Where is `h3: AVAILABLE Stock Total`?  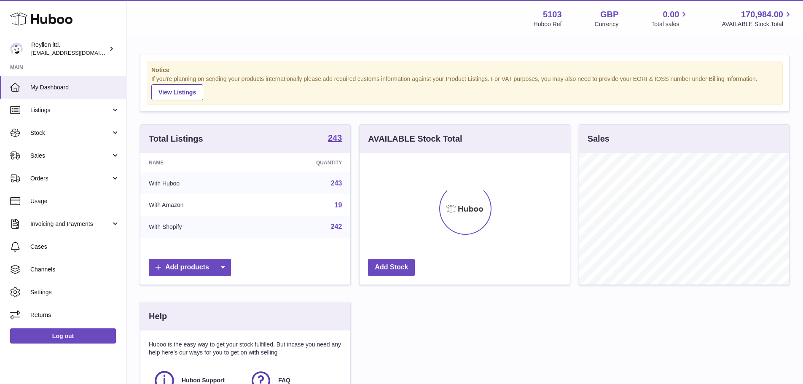
h3: AVAILABLE Stock Total is located at coordinates (415, 139).